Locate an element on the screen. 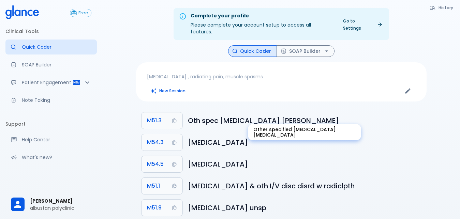 The height and width of the screenshot is (219, 460). button: Copy Code M51.1 to clipboard is located at coordinates (162, 186).